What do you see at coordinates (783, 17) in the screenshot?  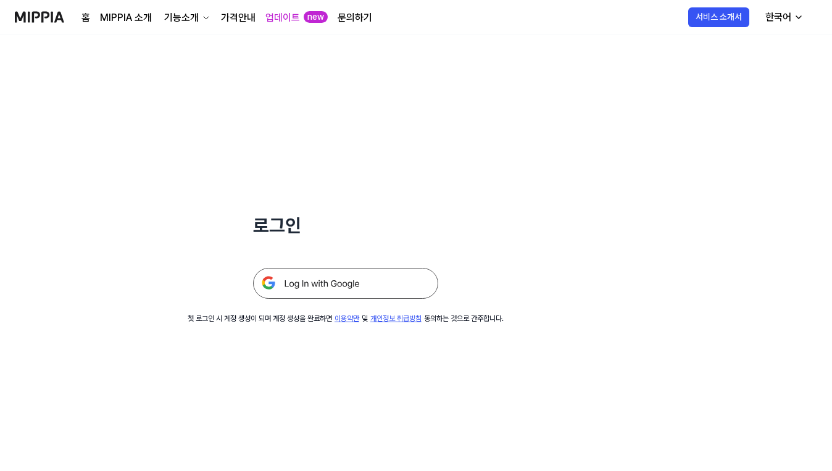 I see `button: 한국어` at bounding box center [783, 17].